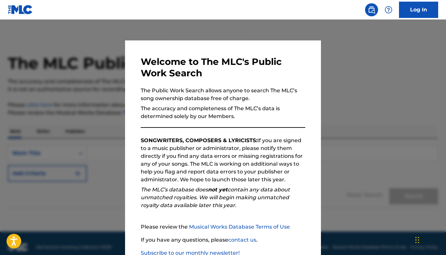  Describe the element at coordinates (419, 10) in the screenshot. I see `a: Log In` at that location.